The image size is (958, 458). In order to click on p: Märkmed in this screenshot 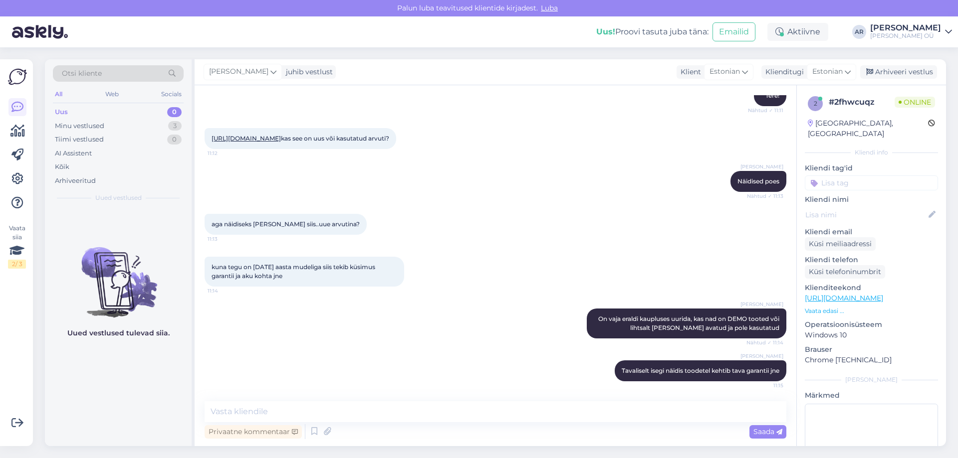, I will do `click(871, 396)`.